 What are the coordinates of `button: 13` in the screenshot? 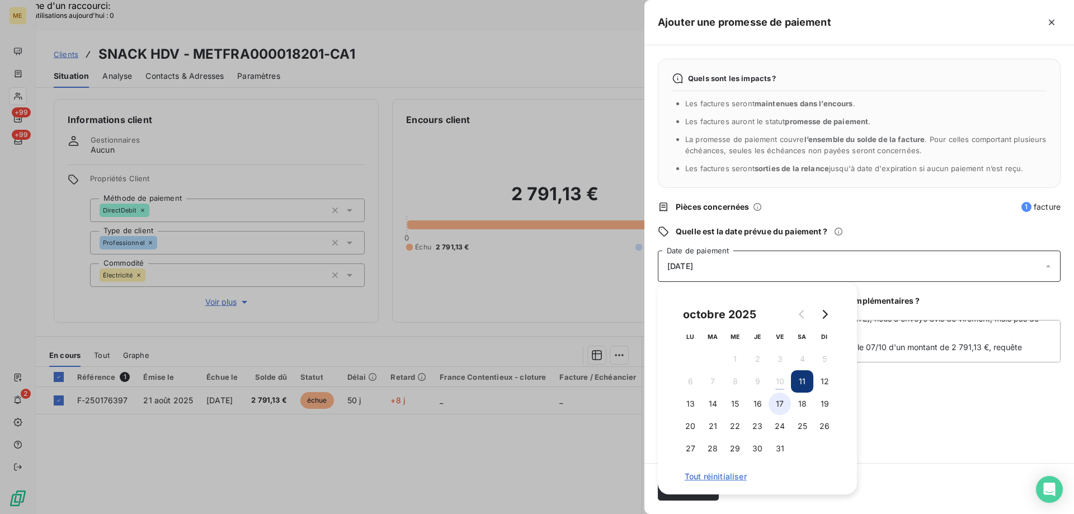 It's located at (690, 404).